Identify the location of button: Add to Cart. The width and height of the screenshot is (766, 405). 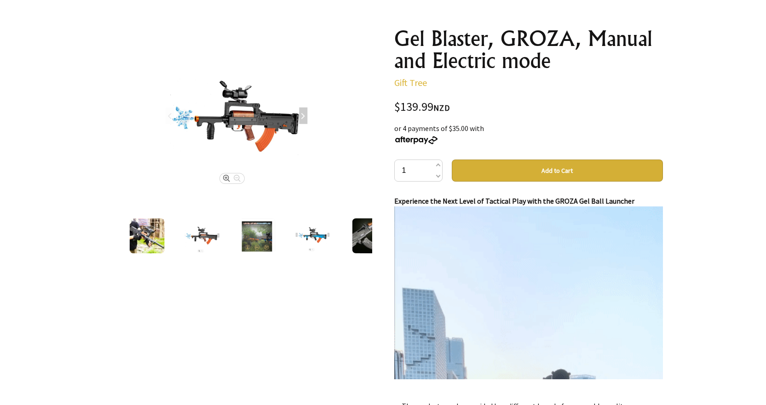
(557, 171).